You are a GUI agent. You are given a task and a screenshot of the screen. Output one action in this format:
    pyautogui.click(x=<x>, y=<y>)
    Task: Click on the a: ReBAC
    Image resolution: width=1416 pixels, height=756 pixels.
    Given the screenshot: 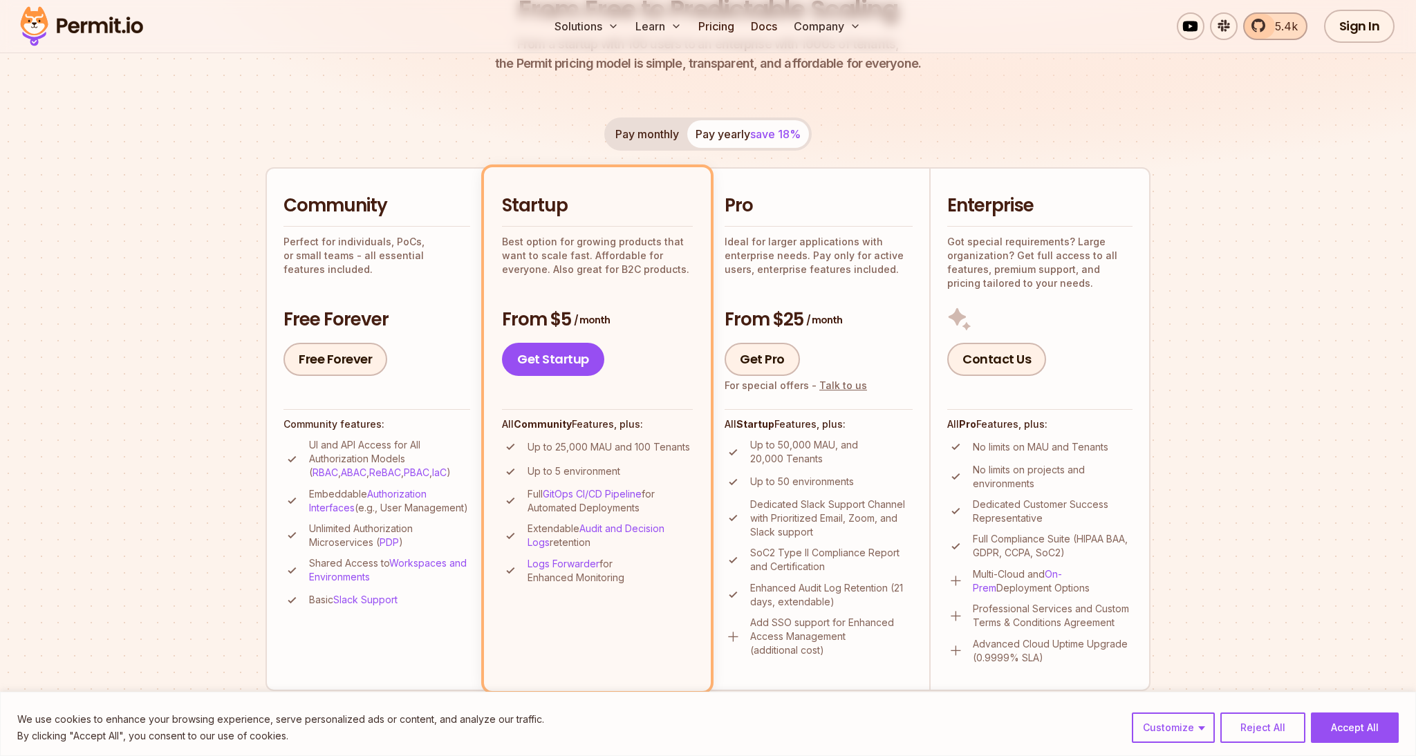 What is the action you would take?
    pyautogui.click(x=385, y=472)
    